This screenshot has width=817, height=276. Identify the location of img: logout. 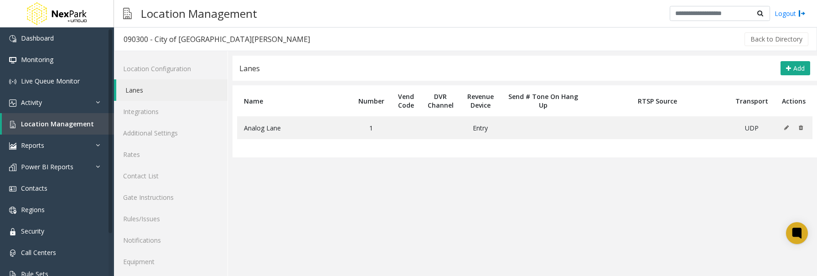
(801, 13).